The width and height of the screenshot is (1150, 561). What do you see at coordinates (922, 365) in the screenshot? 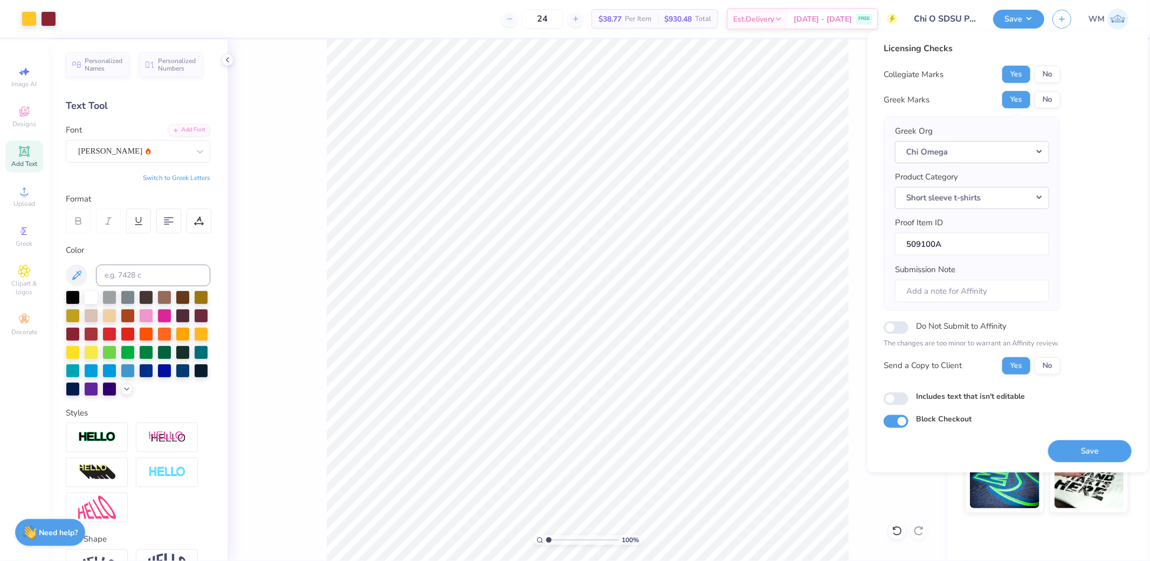
I see `div: Send a Copy to Client` at bounding box center [922, 365].